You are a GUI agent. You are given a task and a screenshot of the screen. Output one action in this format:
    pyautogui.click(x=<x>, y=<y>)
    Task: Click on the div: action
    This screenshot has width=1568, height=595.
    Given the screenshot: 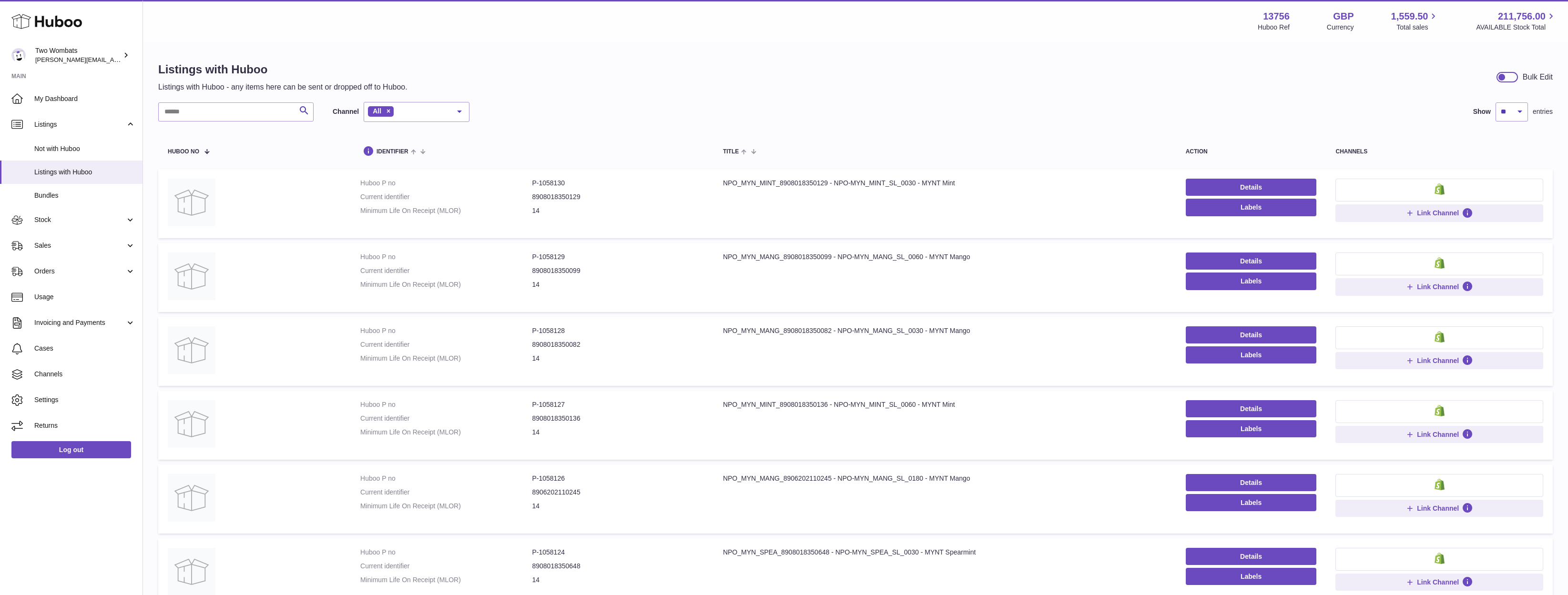 What is the action you would take?
    pyautogui.click(x=1251, y=152)
    